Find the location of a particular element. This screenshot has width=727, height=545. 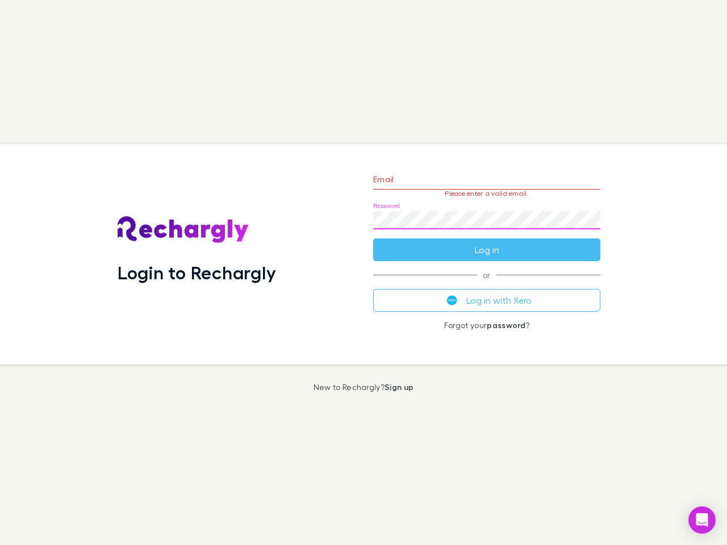

img: Xero's logo is located at coordinates (452, 300).